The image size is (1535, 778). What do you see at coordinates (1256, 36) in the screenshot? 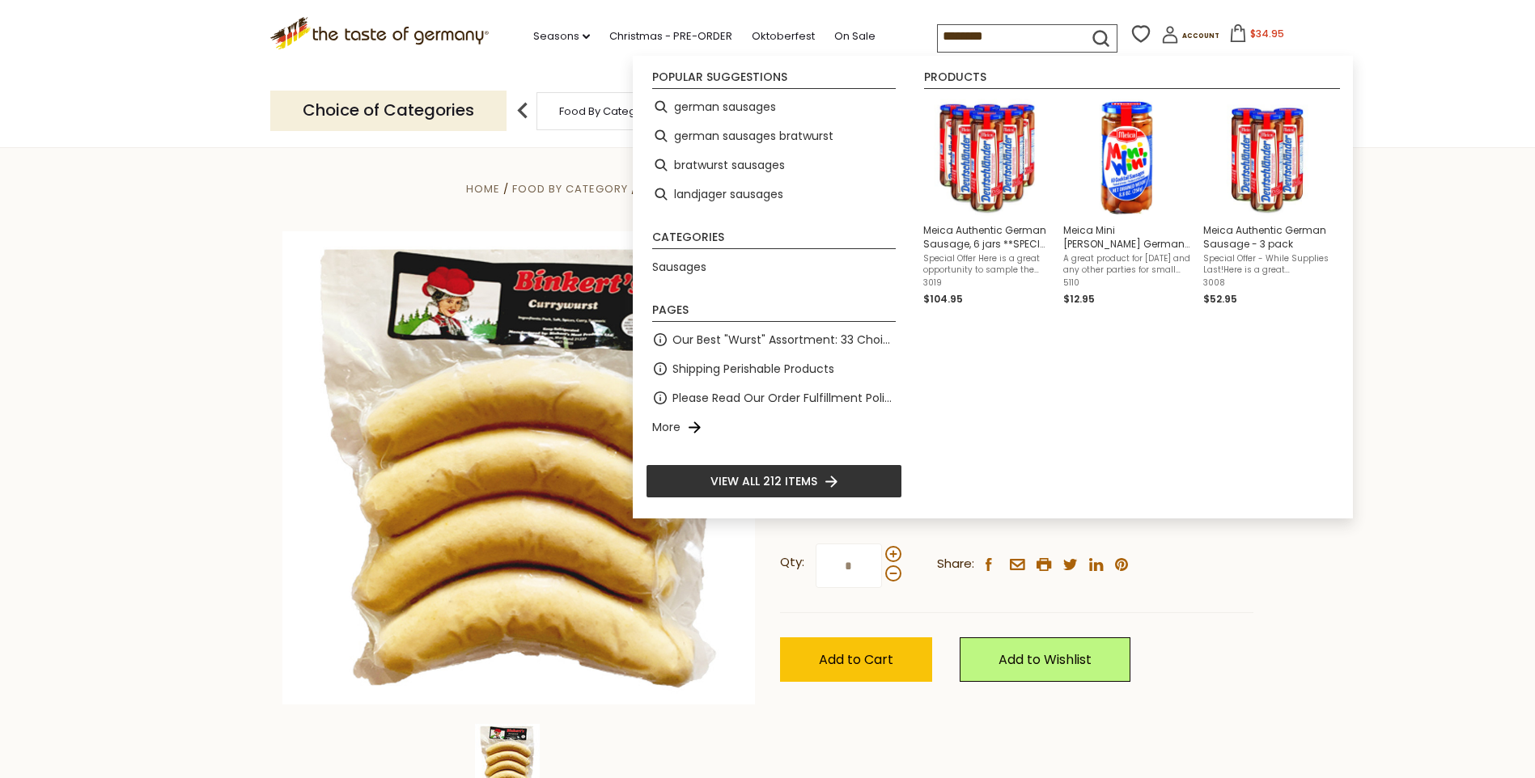
I see `button: $34.95` at bounding box center [1256, 36].